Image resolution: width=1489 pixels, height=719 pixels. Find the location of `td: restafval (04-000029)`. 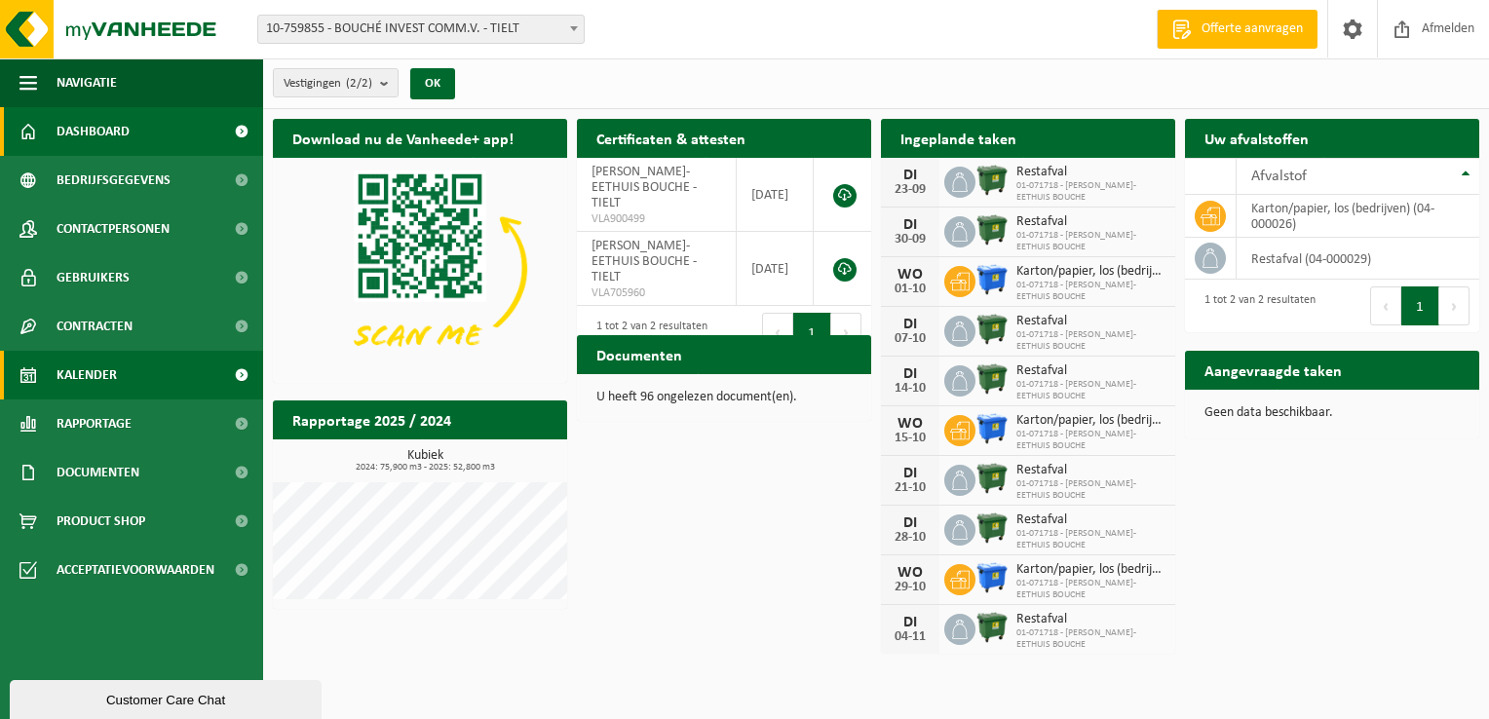

td: restafval (04-000029) is located at coordinates (1357, 258).